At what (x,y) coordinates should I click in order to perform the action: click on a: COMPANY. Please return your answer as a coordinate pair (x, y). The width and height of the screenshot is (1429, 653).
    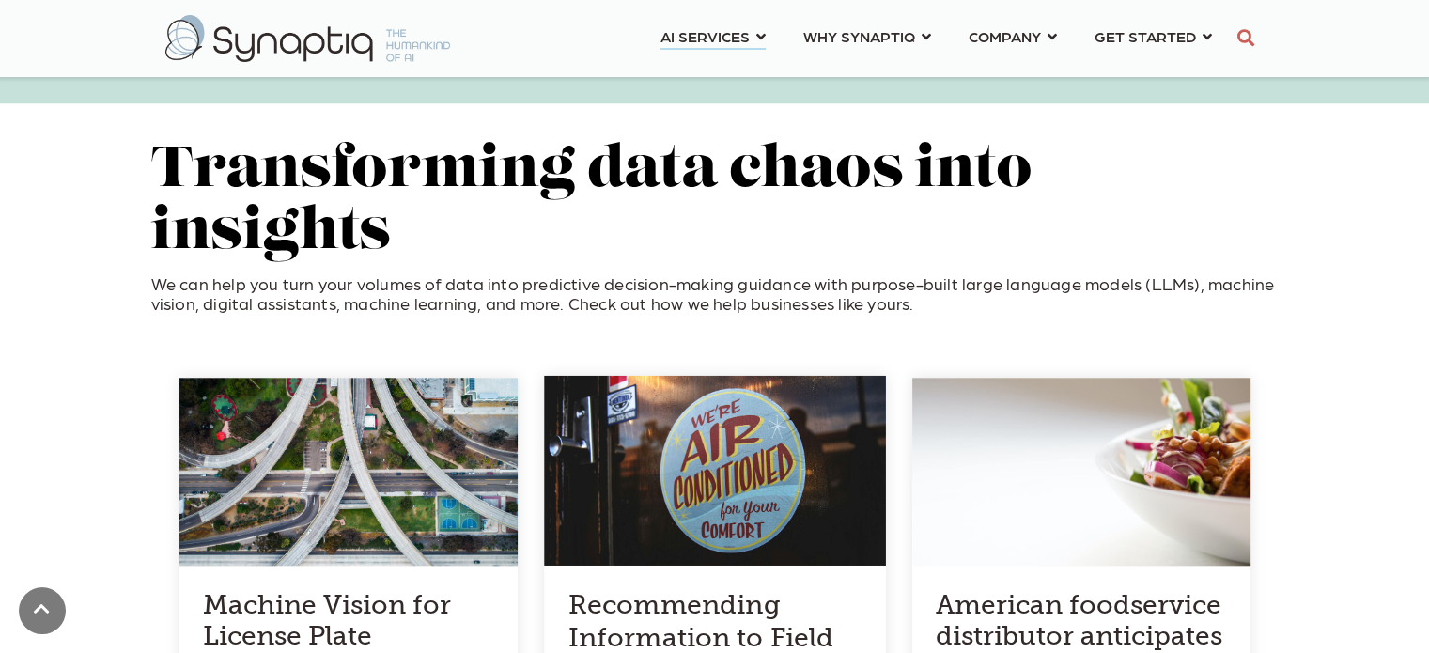
    Looking at the image, I should click on (1013, 36).